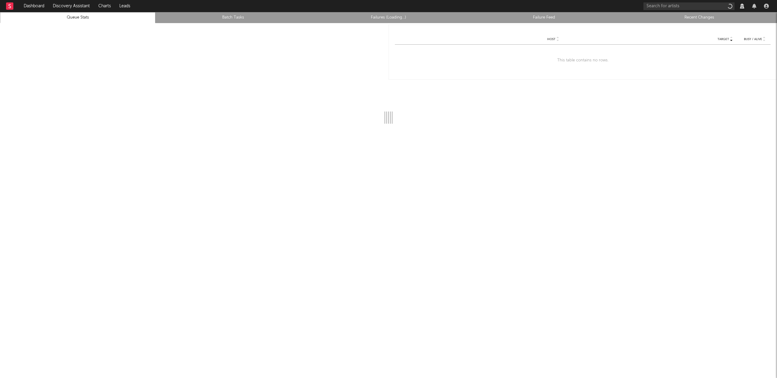 The height and width of the screenshot is (378, 777). What do you see at coordinates (233, 18) in the screenshot?
I see `a: Batch Tasks` at bounding box center [233, 18].